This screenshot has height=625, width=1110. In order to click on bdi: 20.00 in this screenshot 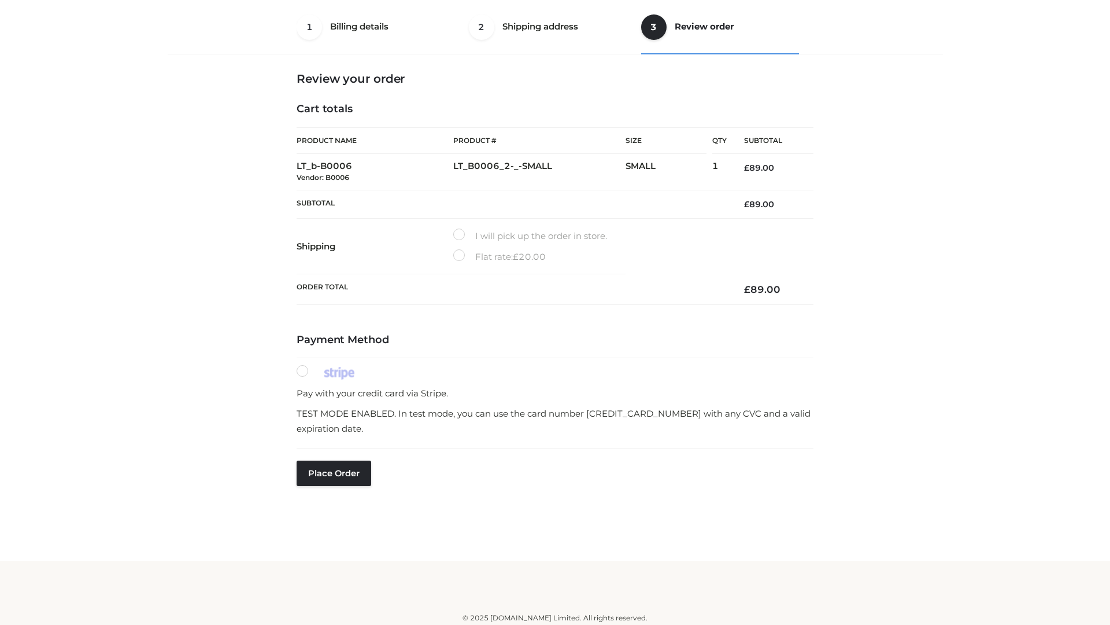, I will do `click(529, 256)`.